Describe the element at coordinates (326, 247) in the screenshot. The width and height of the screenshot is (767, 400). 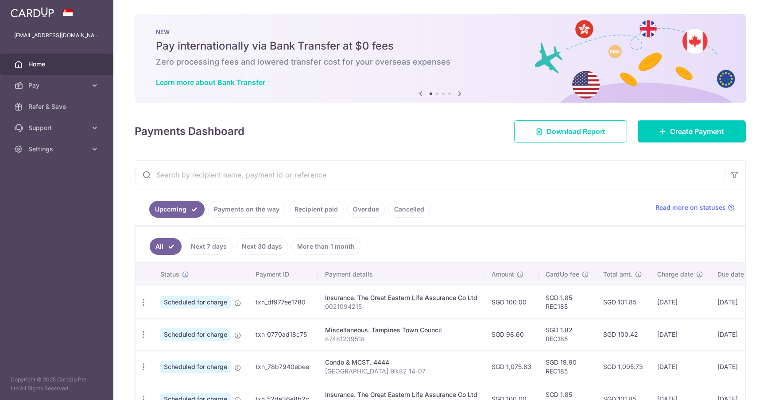
I see `a: More than 1 month` at that location.